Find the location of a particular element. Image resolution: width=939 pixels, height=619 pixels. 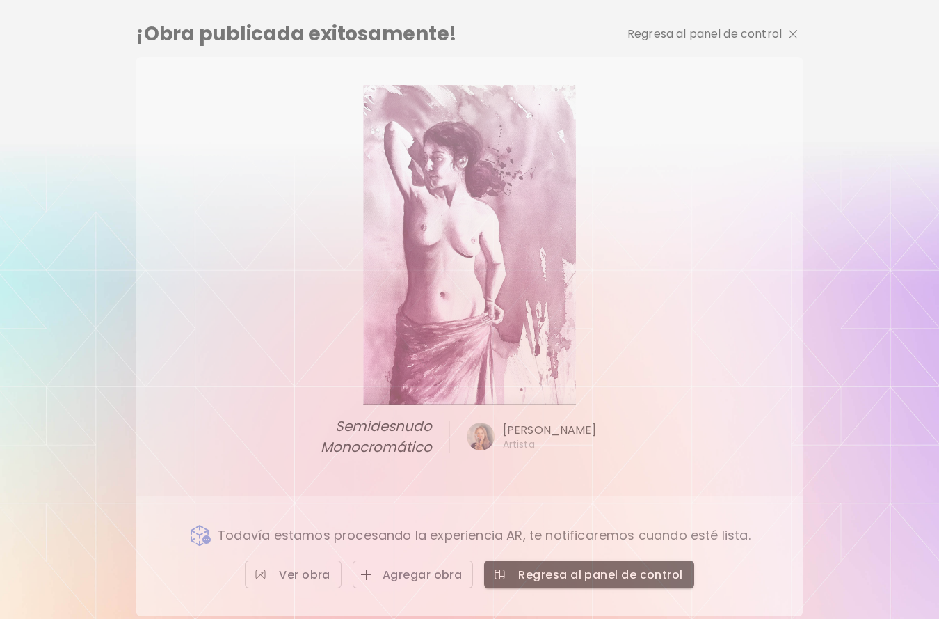

p: Todavía estamos procesando la experiencia AR, te notificaremos cuando esté lista. is located at coordinates (484, 535).